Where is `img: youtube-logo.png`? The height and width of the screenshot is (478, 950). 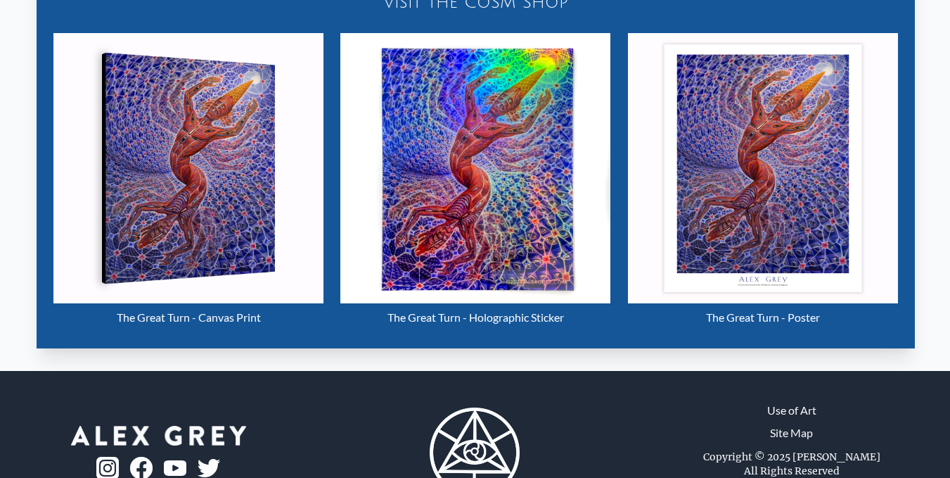 img: youtube-logo.png is located at coordinates (175, 468).